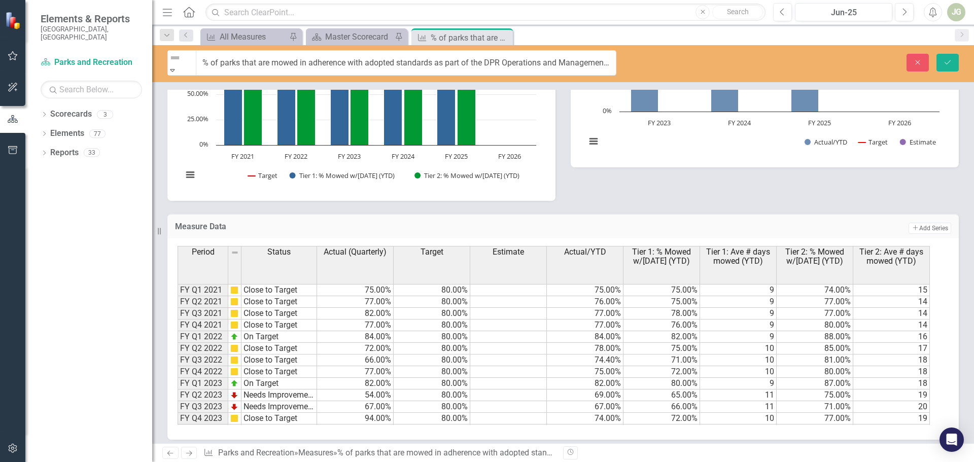 The width and height of the screenshot is (974, 462). Describe the element at coordinates (393, 99) in the screenshot. I see `path: FY 2024, 92. Tier 1: % Mowed w/in 7 Days (YTD).` at that location.